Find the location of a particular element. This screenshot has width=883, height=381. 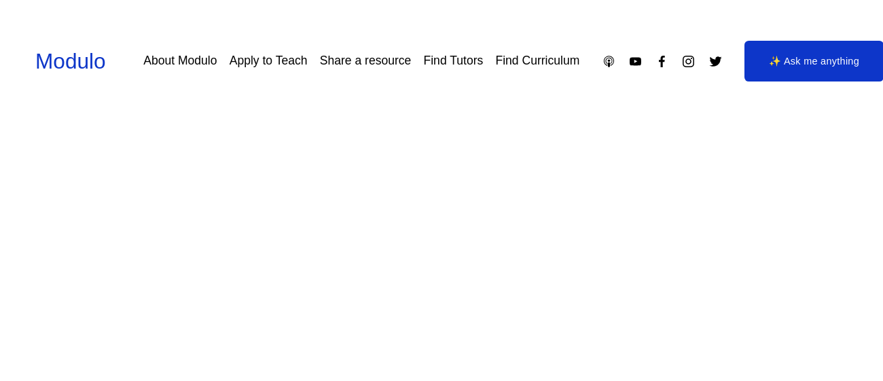

a: Find Tutors is located at coordinates (454, 60).